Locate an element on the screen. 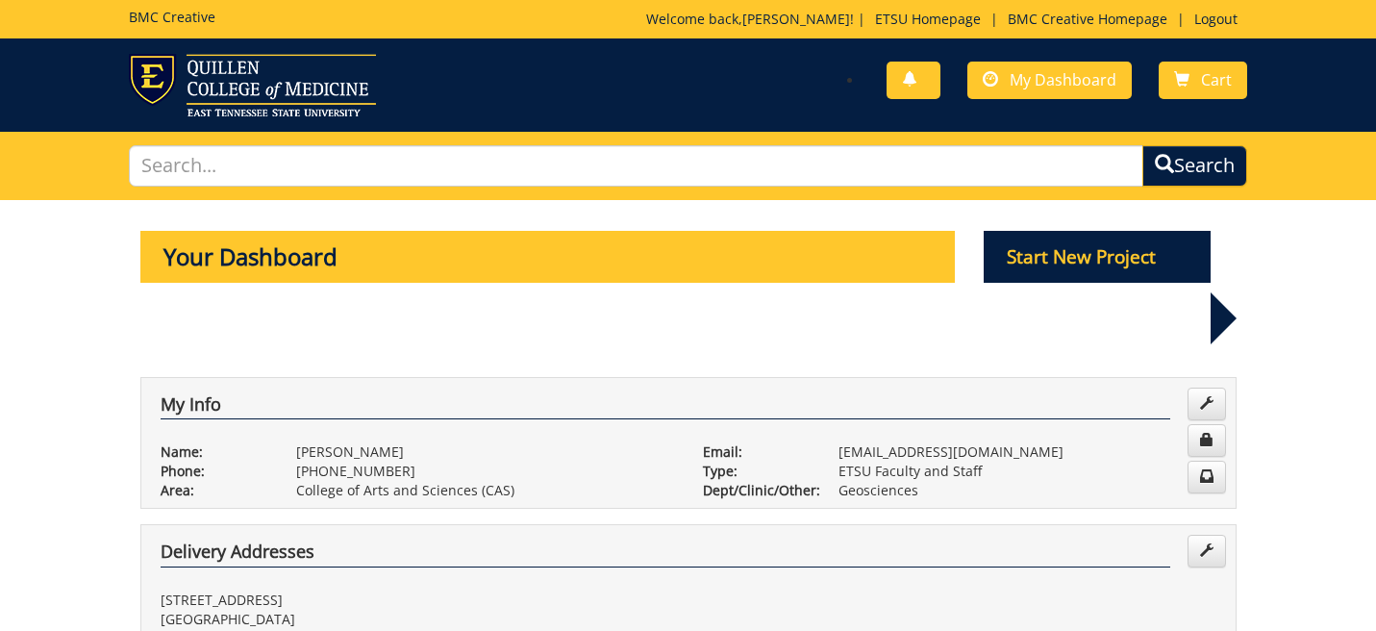 The image size is (1376, 631). p: Start New Project is located at coordinates (1097, 257).